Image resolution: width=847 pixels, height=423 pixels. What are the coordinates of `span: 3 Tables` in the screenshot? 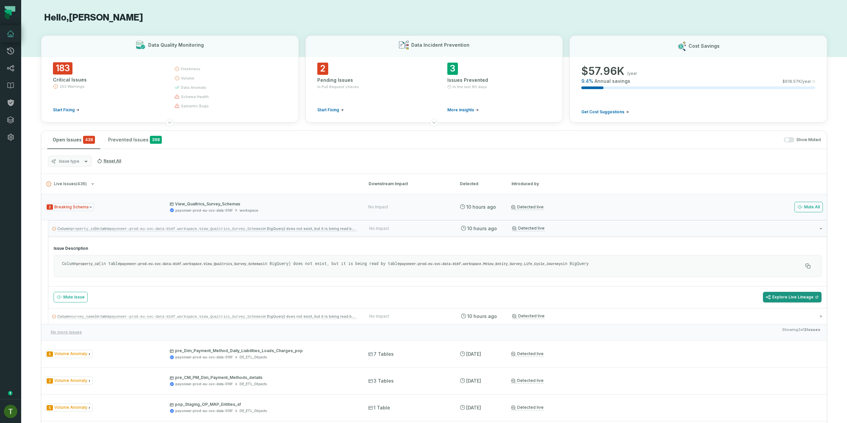 It's located at (381, 381).